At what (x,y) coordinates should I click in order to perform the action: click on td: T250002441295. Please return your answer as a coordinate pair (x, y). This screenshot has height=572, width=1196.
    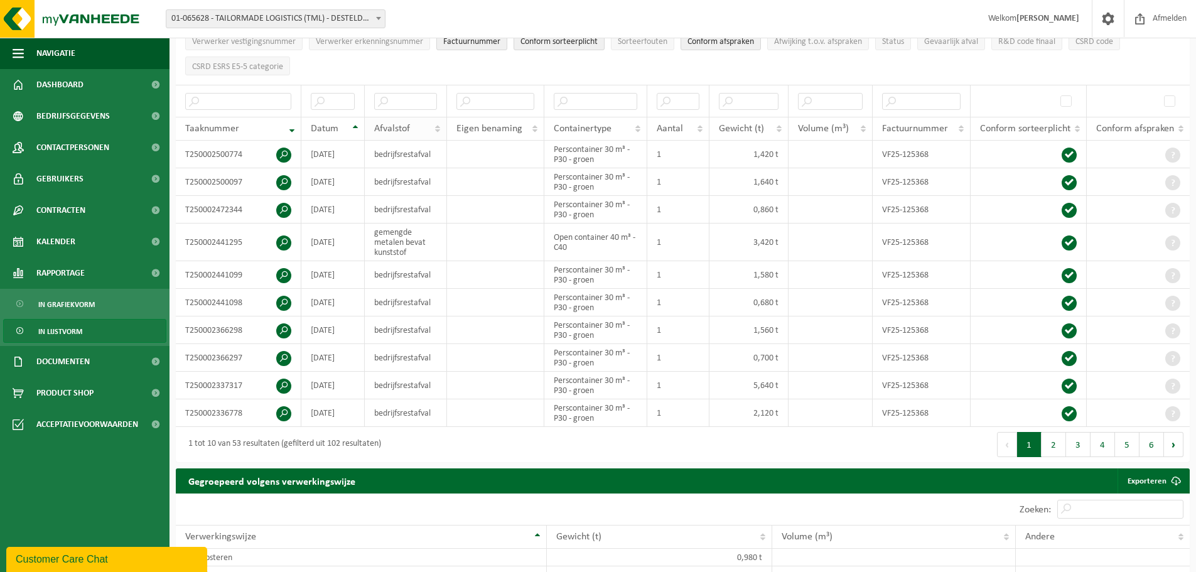
    Looking at the image, I should click on (238, 242).